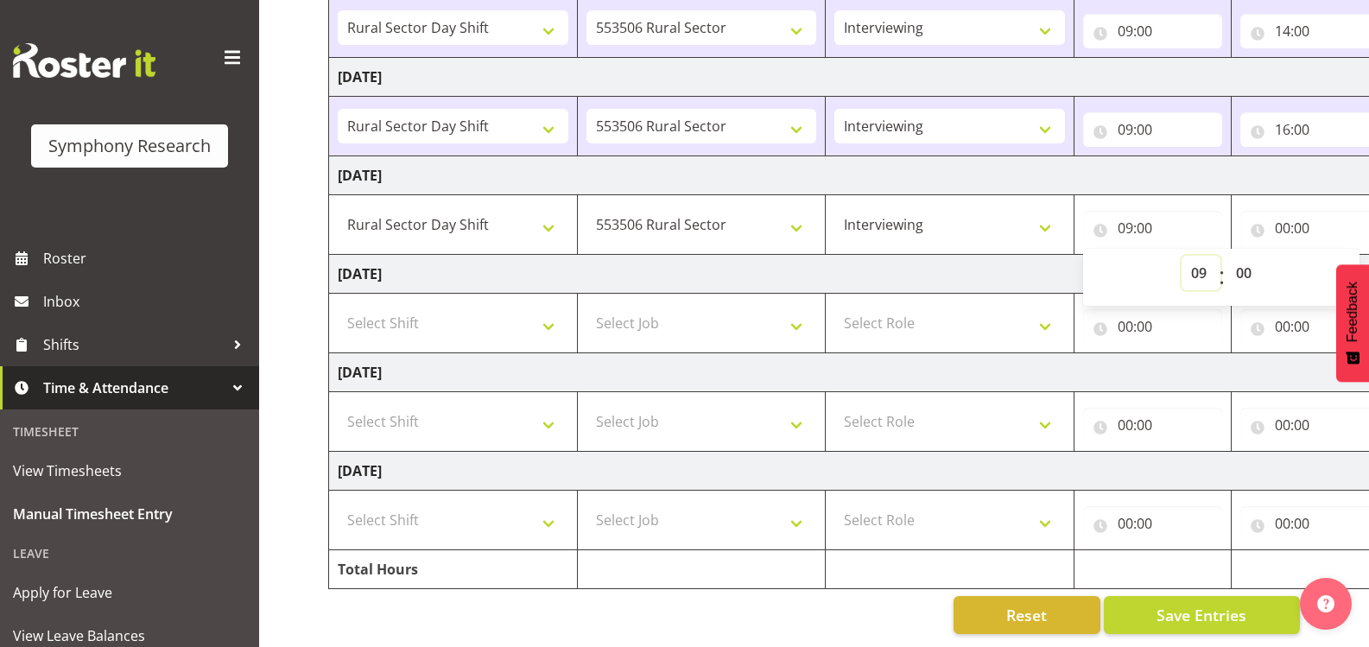 Image resolution: width=1369 pixels, height=647 pixels. I want to click on img: help-xxl-2.png, so click(1326, 604).